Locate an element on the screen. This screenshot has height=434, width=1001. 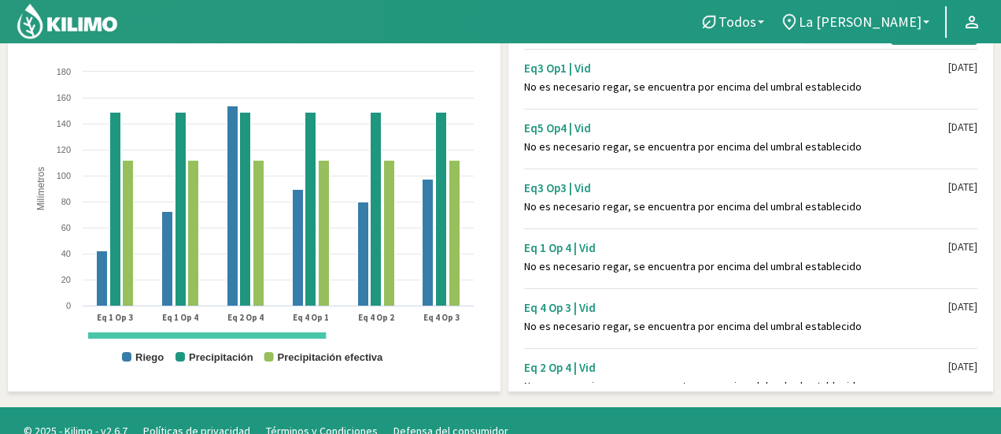
div: Eq 2 Op 4 | Vid is located at coordinates (736, 367).